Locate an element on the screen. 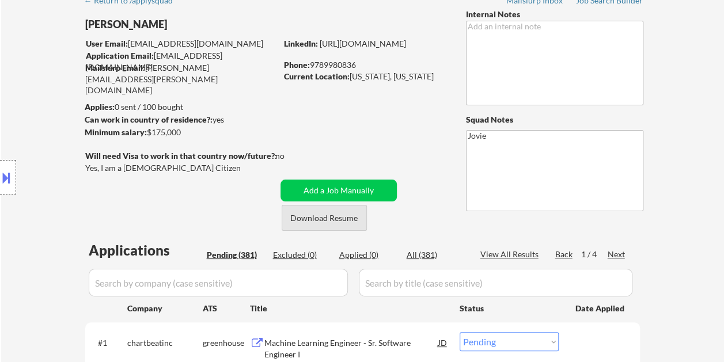  div: 1 / 4 is located at coordinates (595, 255).